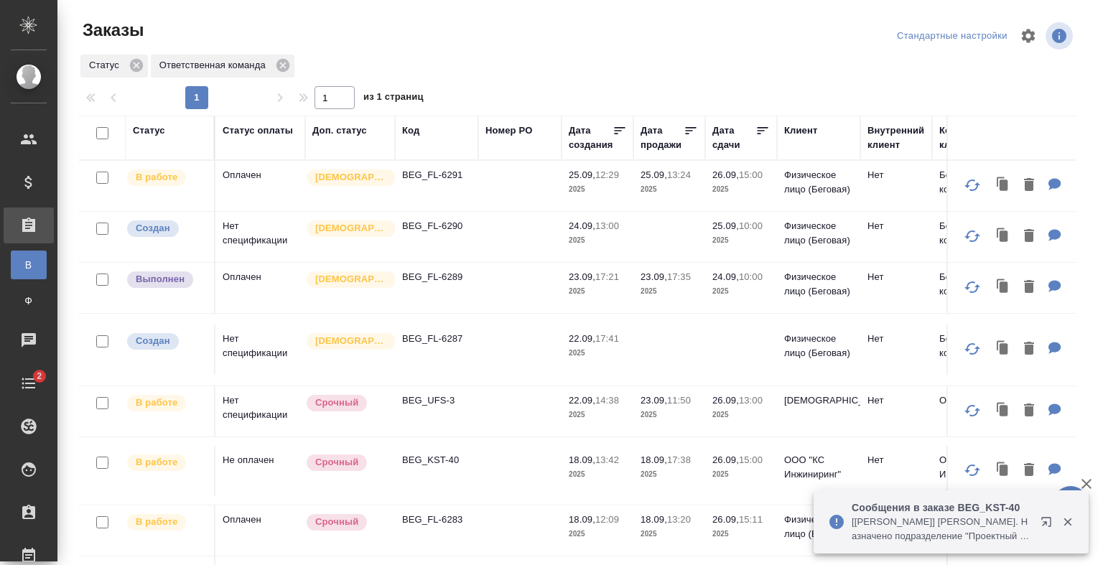 The height and width of the screenshot is (565, 1103). I want to click on div: Доп. статус, so click(340, 131).